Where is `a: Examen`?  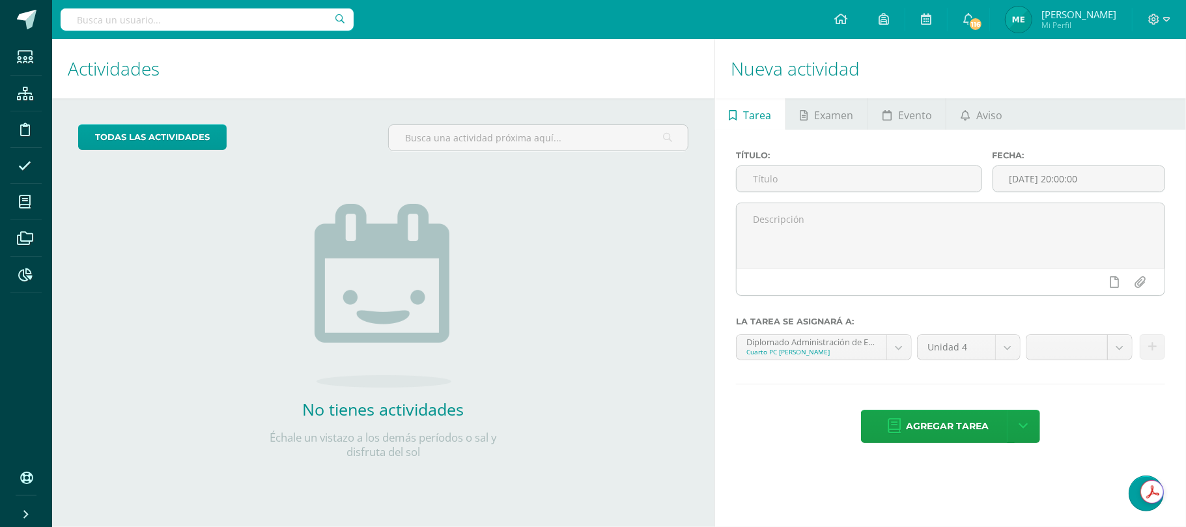
a: Examen is located at coordinates (826, 114).